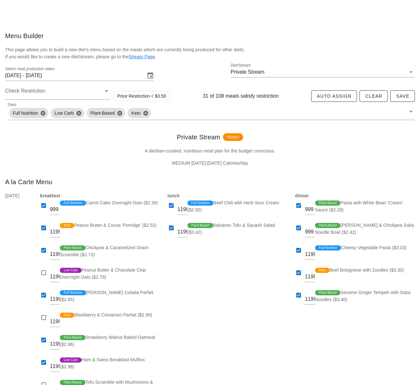  Describe the element at coordinates (241, 96) in the screenshot. I see `span: 31 of 108 meals satisfy restriction` at that location.